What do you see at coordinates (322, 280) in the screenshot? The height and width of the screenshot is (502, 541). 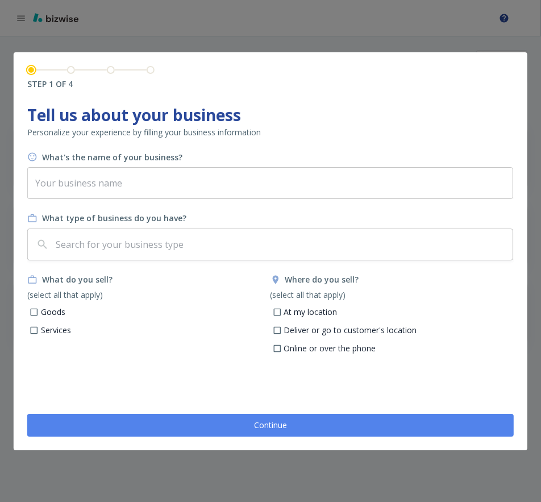 I see `h6: Where do you sell?` at bounding box center [322, 280].